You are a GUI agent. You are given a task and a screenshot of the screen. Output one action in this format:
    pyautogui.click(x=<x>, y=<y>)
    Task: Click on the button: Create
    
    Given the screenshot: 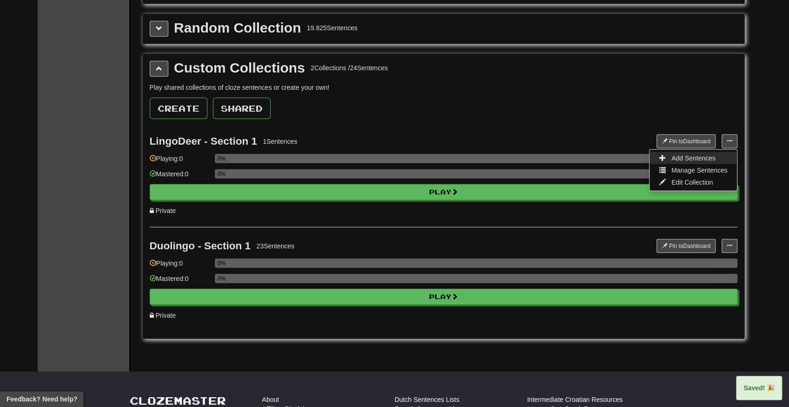 What is the action you would take?
    pyautogui.click(x=179, y=108)
    